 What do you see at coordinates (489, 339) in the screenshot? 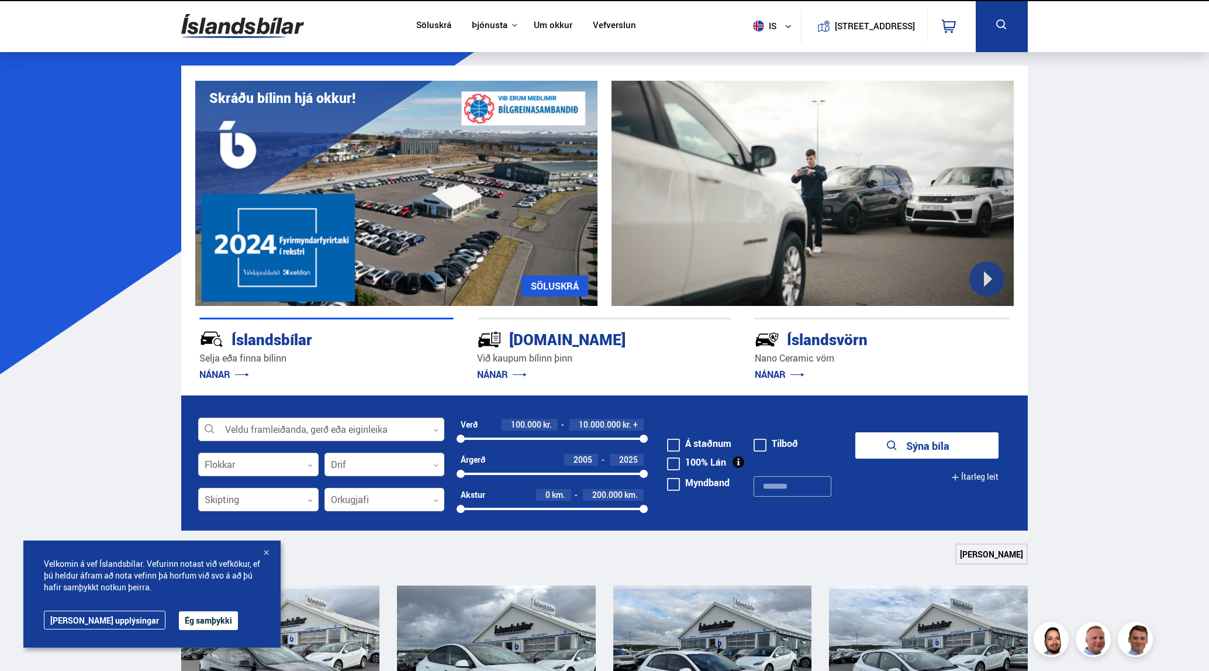
I see `img: tr5P-W3DuiFaO7aO.svg` at bounding box center [489, 339].